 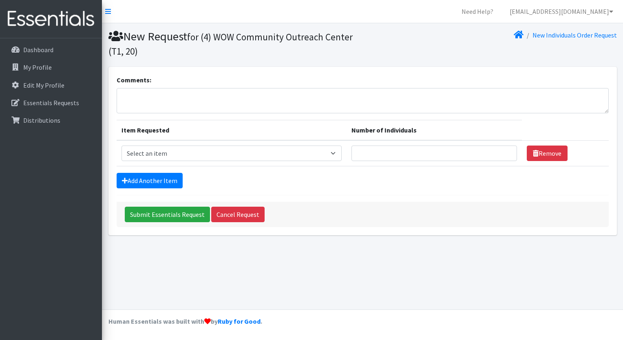 I want to click on a: Need Help?, so click(x=477, y=11).